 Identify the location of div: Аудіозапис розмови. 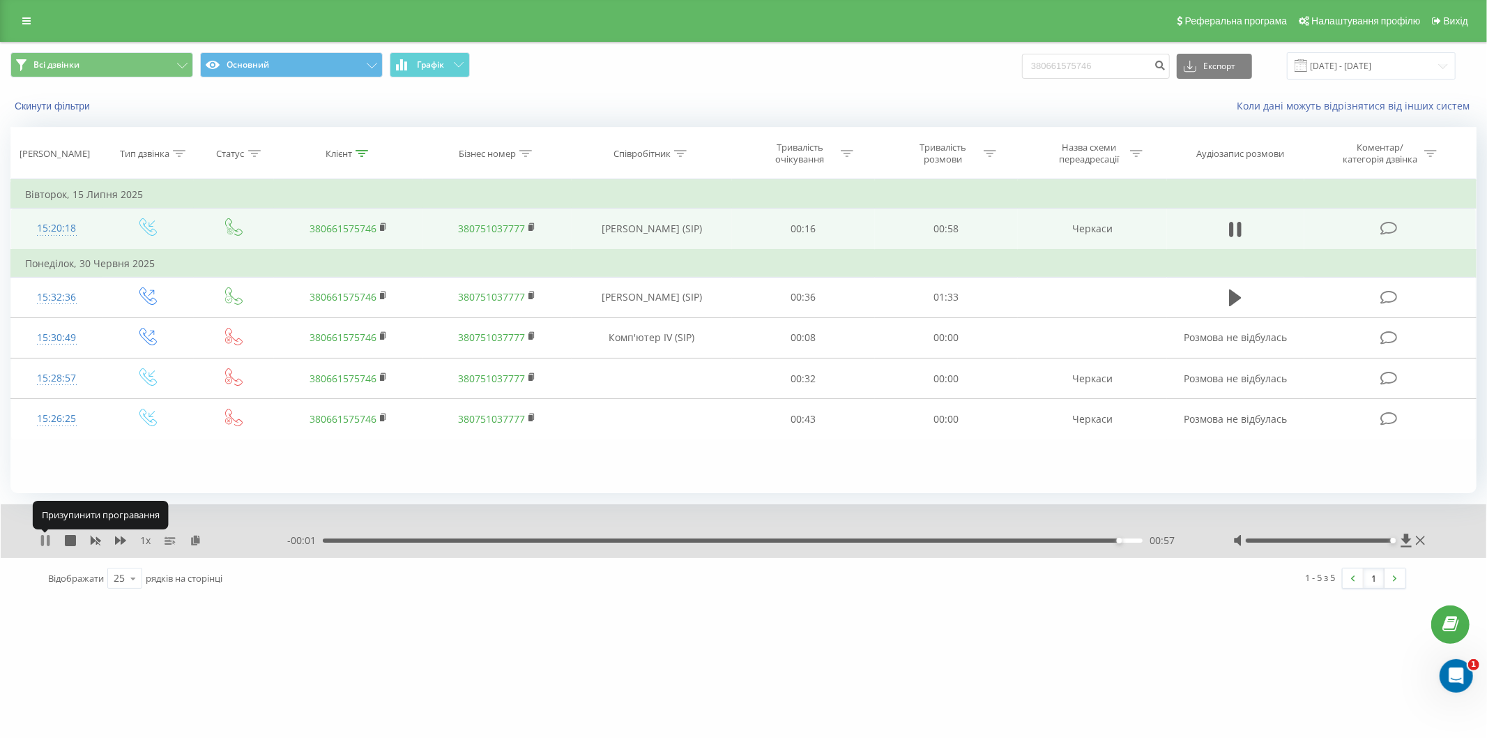
(1240, 153).